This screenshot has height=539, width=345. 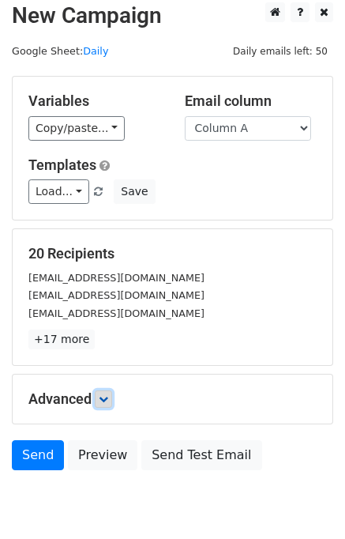 I want to click on a: Send, so click(x=38, y=455).